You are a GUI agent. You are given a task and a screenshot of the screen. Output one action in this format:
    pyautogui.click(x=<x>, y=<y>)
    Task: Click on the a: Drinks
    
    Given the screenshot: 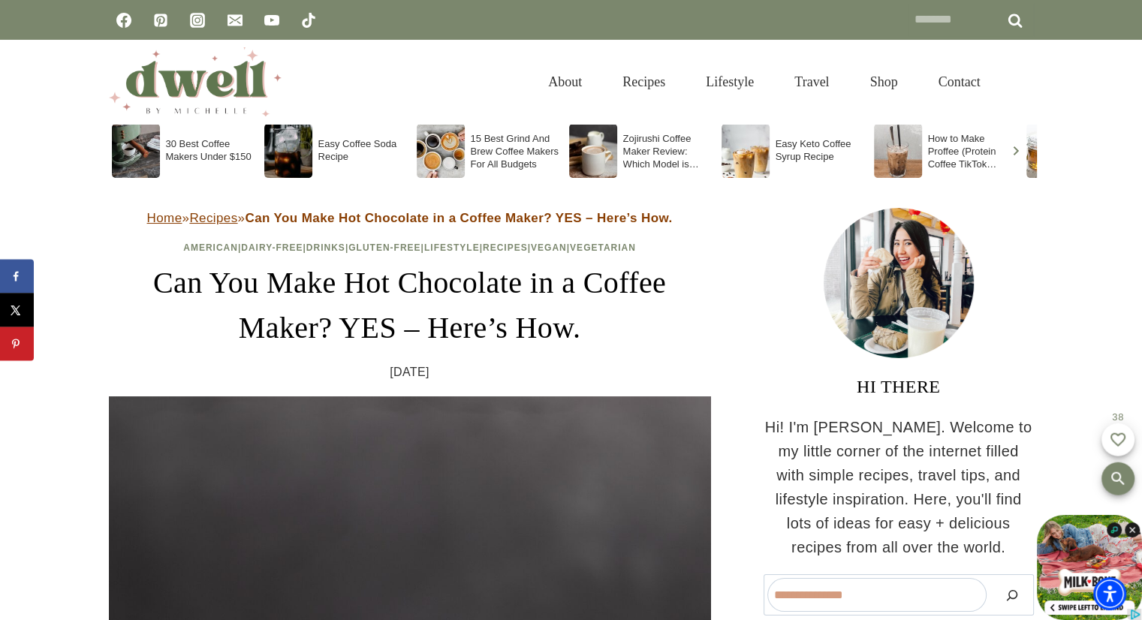 What is the action you would take?
    pyautogui.click(x=326, y=248)
    